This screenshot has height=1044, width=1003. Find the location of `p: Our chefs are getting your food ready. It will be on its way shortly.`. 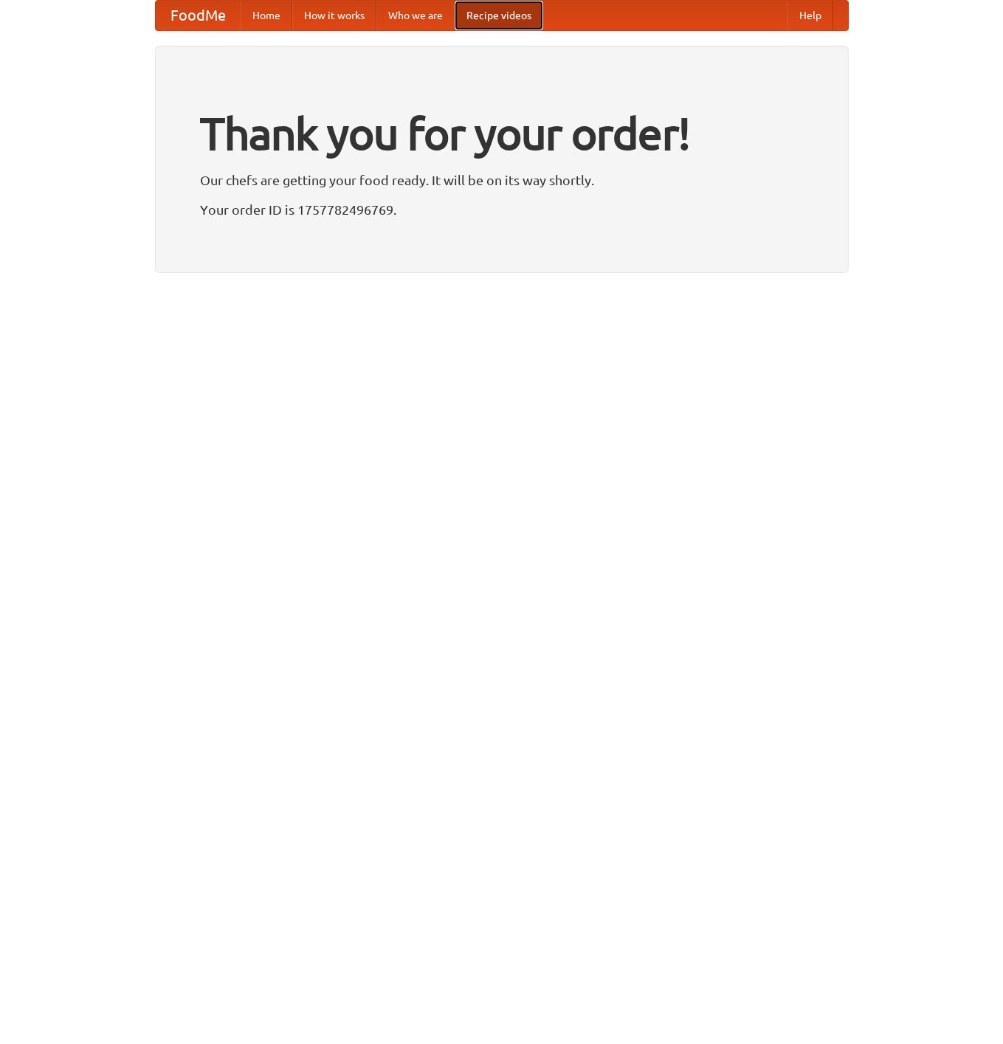

p: Our chefs are getting your food ready. It will be on its way shortly. is located at coordinates (502, 180).